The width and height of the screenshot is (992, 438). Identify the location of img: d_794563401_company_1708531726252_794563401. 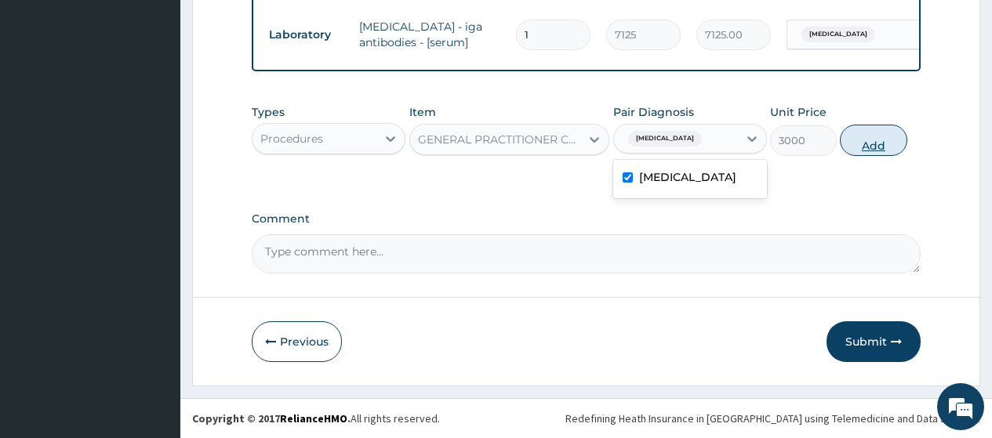
(46, 98).